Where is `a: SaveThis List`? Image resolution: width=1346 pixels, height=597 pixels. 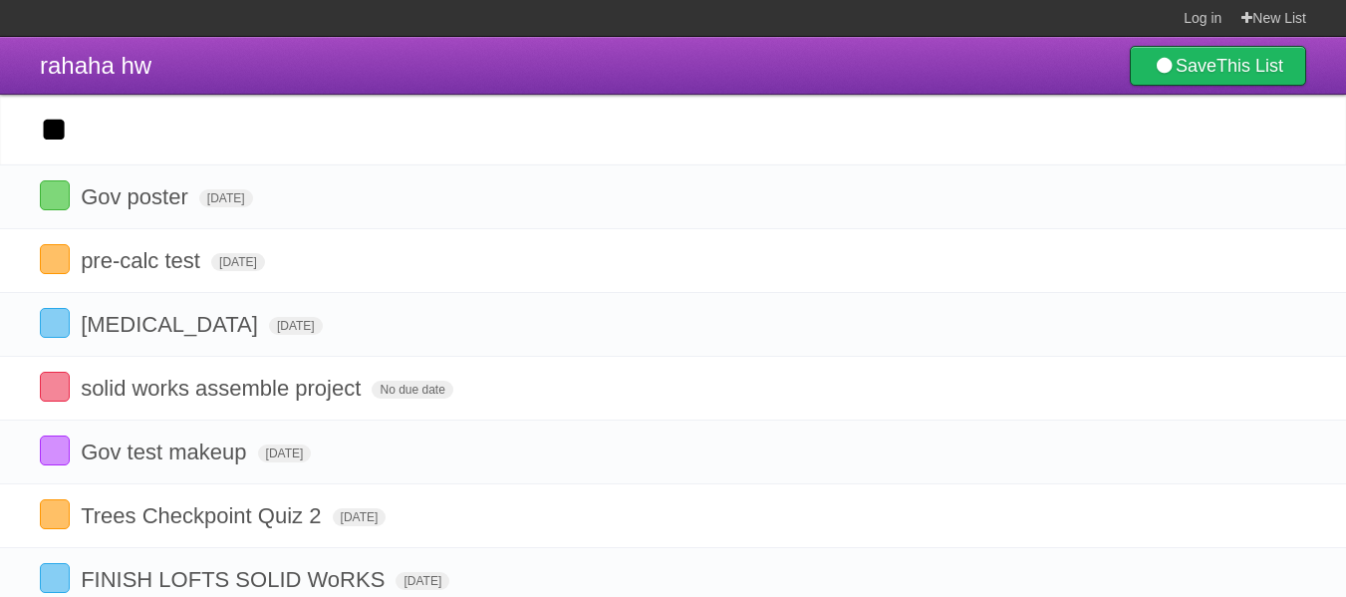
a: SaveThis List is located at coordinates (1218, 66).